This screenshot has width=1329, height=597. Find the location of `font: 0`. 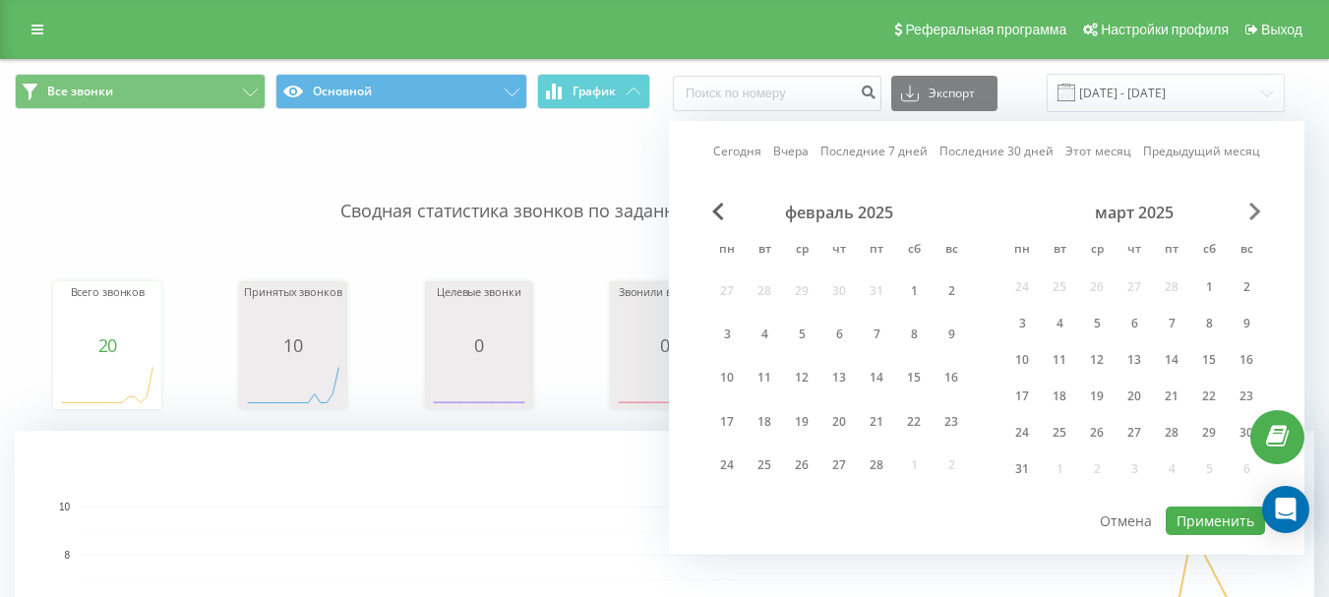

font: 0 is located at coordinates (665, 345).